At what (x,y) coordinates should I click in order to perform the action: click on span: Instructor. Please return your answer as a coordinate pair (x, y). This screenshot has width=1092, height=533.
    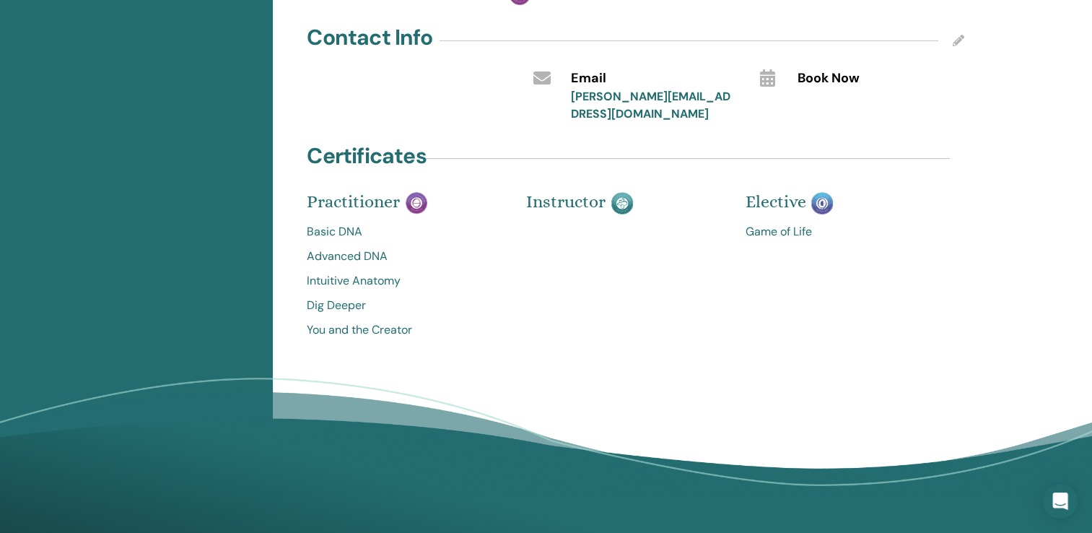
    Looking at the image, I should click on (566, 201).